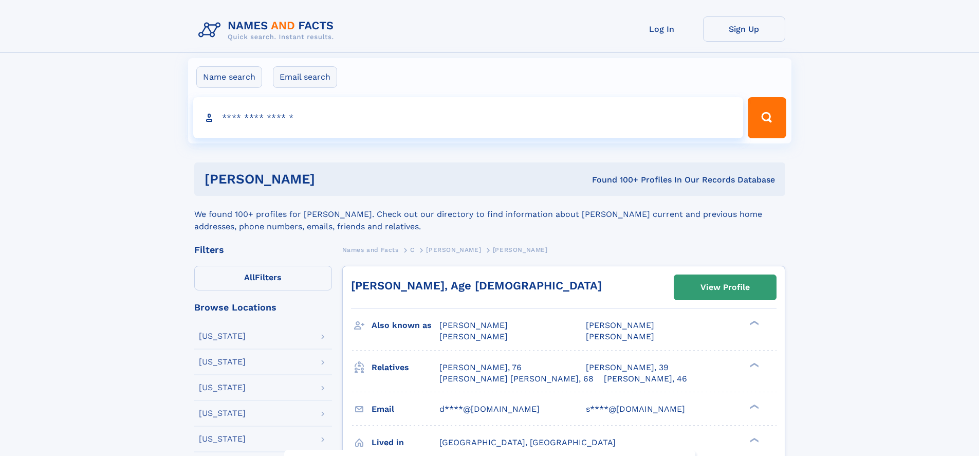 The width and height of the screenshot is (979, 456). What do you see at coordinates (249, 277) in the screenshot?
I see `span: All` at bounding box center [249, 277].